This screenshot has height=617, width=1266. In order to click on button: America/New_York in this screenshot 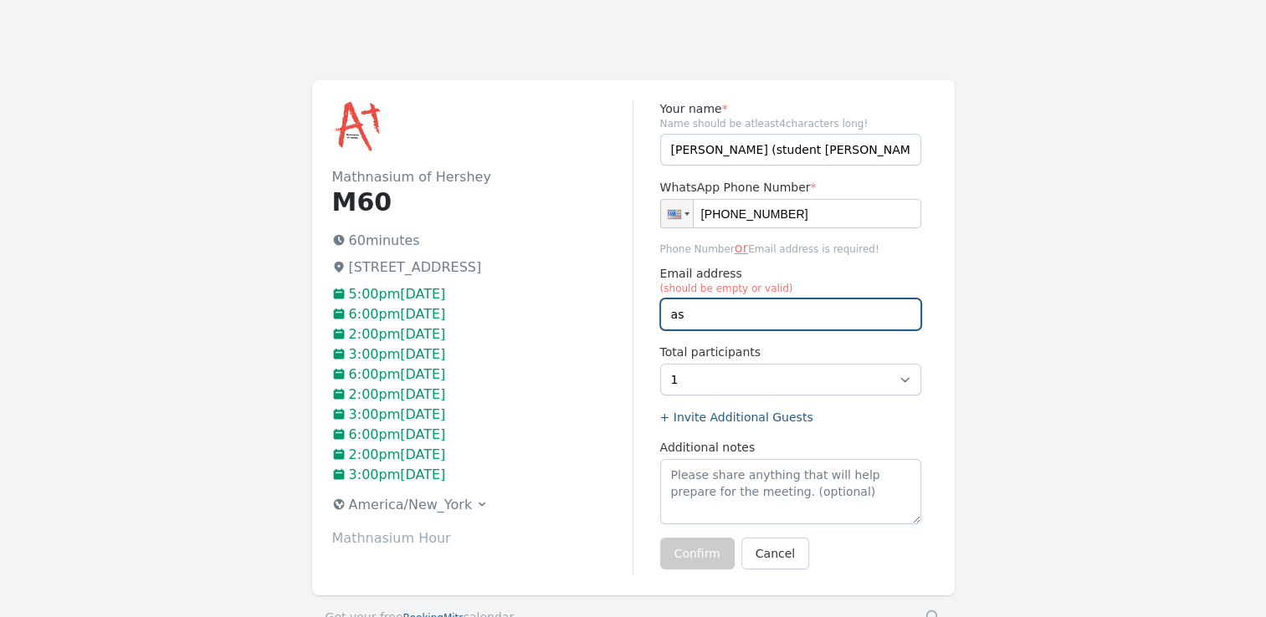, I will do `click(411, 505)`.